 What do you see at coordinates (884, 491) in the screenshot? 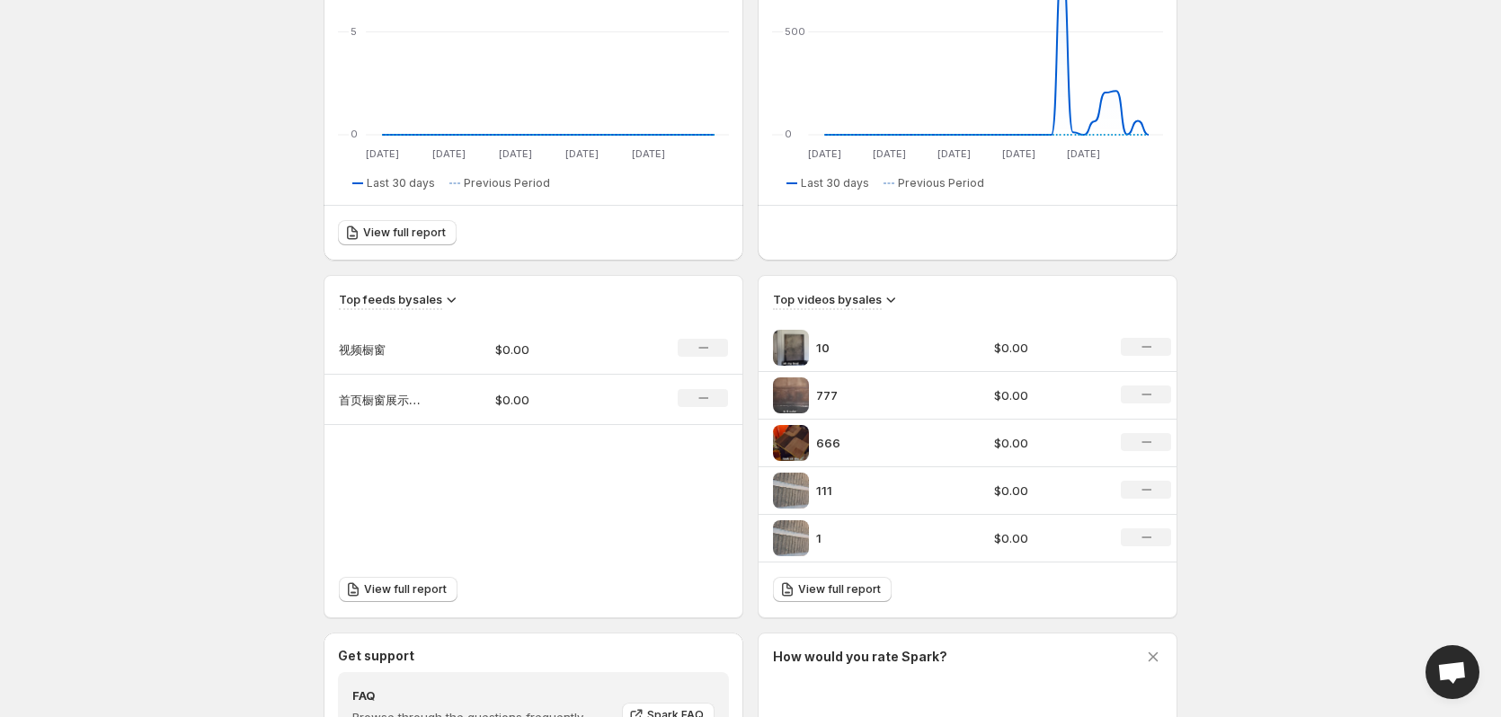
I see `p: 111` at bounding box center [884, 491].